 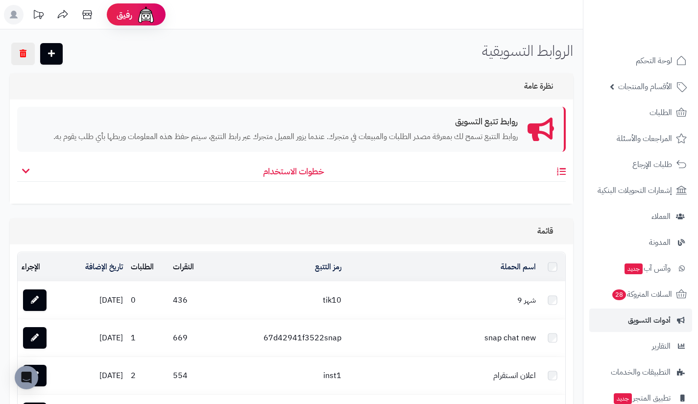 What do you see at coordinates (652, 165) in the screenshot?
I see `span: طلبات الإرجاع` at bounding box center [652, 165].